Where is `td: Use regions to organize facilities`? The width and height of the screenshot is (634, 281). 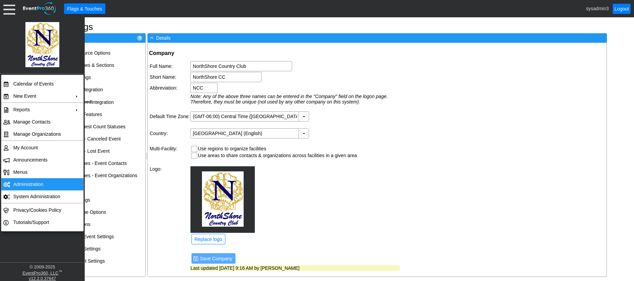 td: Use regions to organize facilities is located at coordinates (277, 149).